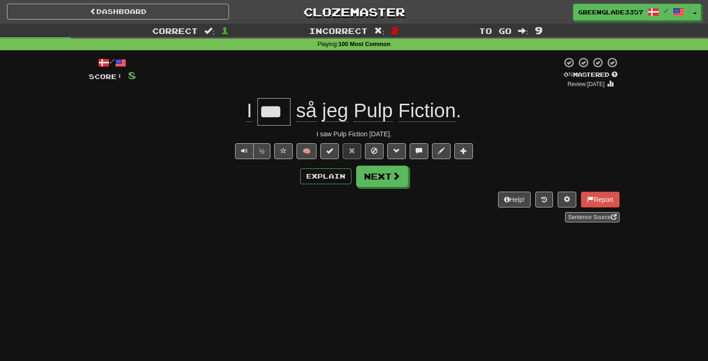  Describe the element at coordinates (175, 31) in the screenshot. I see `span: Correct` at that location.